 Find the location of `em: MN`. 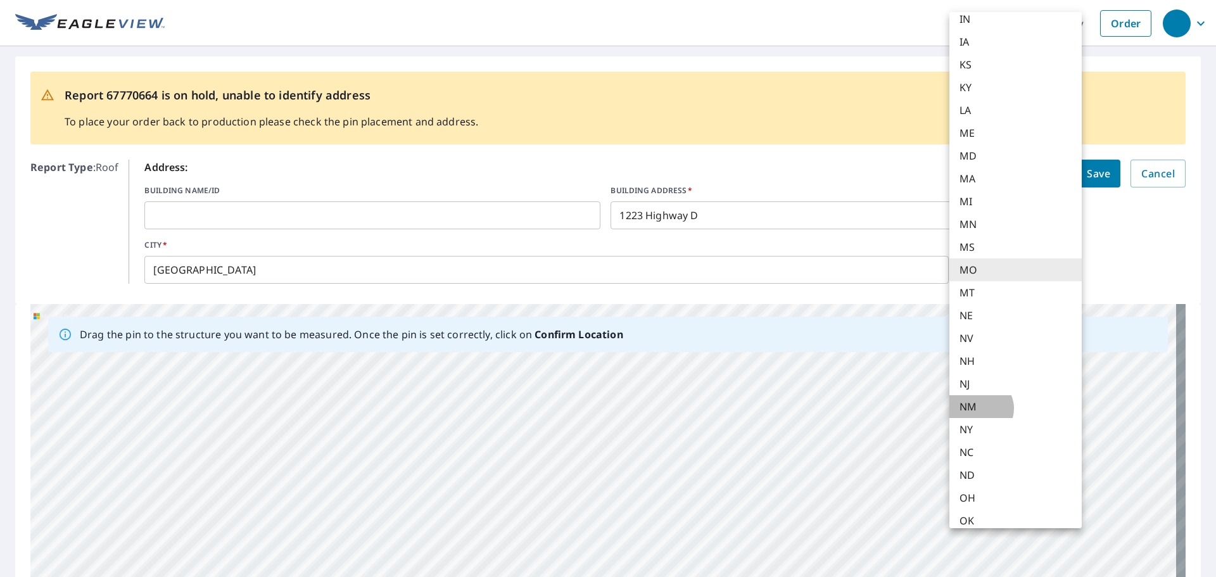

em: MN is located at coordinates (968, 224).